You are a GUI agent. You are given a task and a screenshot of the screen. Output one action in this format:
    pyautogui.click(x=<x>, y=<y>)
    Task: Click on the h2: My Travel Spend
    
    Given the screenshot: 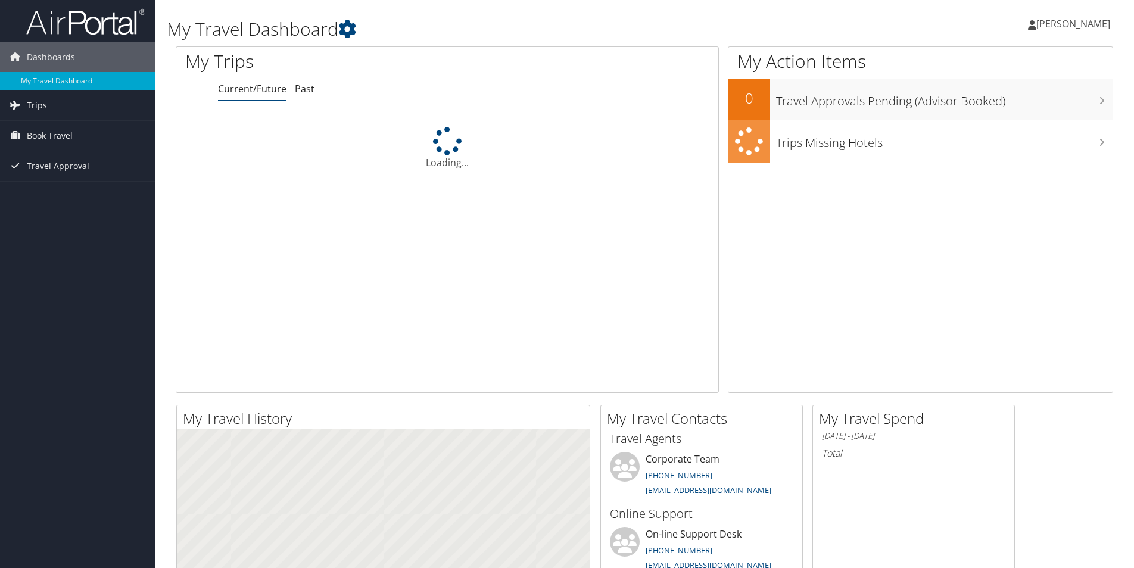 What is the action you would take?
    pyautogui.click(x=916, y=419)
    